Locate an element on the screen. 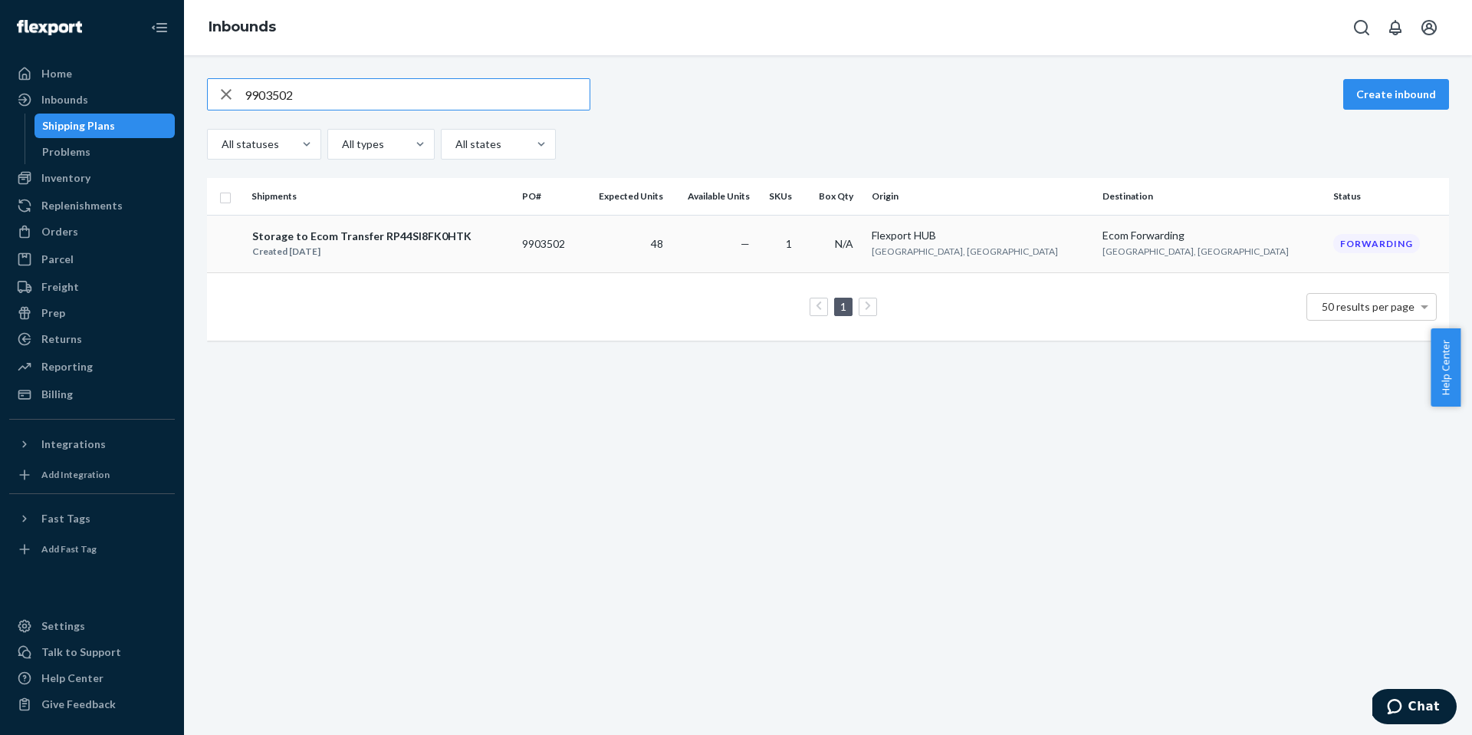 The height and width of the screenshot is (735, 1472). div: Inbounds is located at coordinates (64, 100).